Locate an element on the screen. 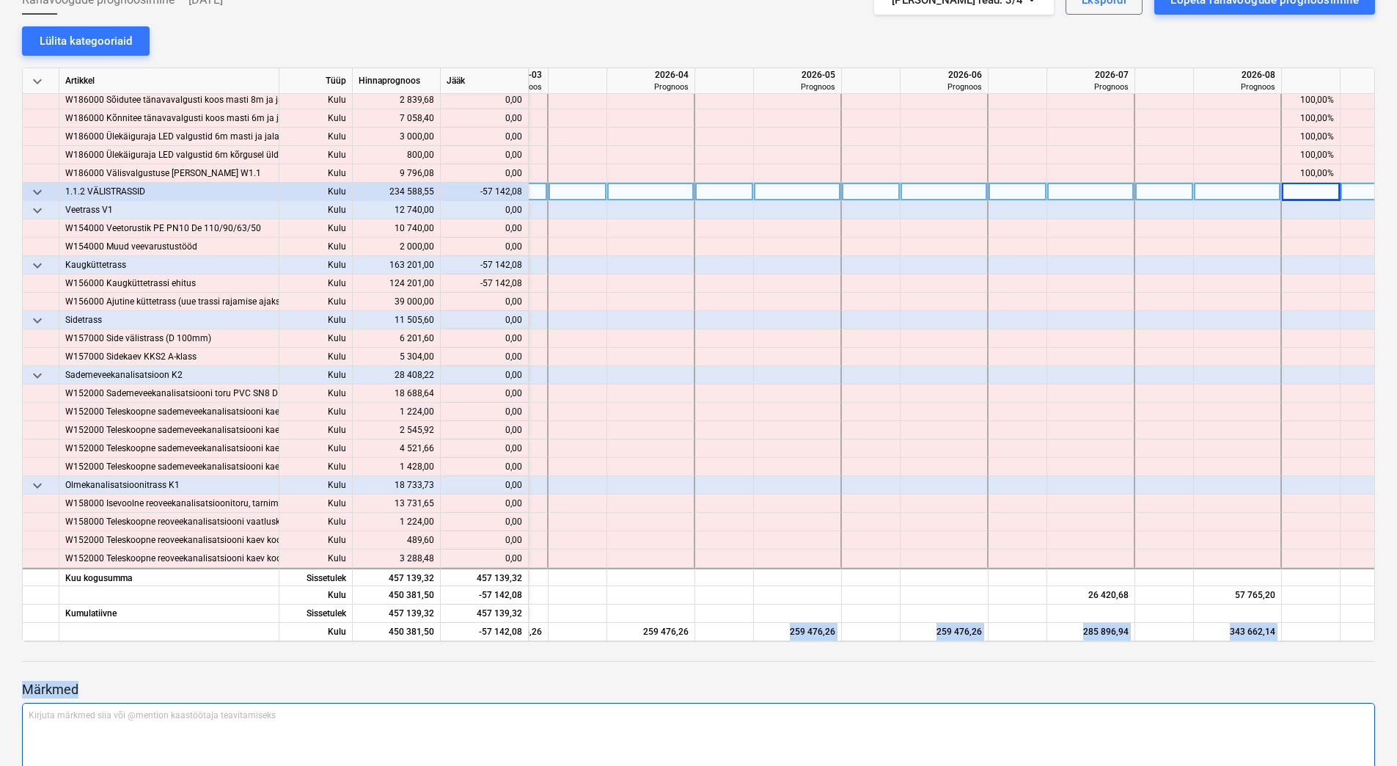 This screenshot has width=1397, height=766. span: W152000 Sademeveekanalisatsiooni toru PVC SN8 DN160/200/250 is located at coordinates (202, 393).